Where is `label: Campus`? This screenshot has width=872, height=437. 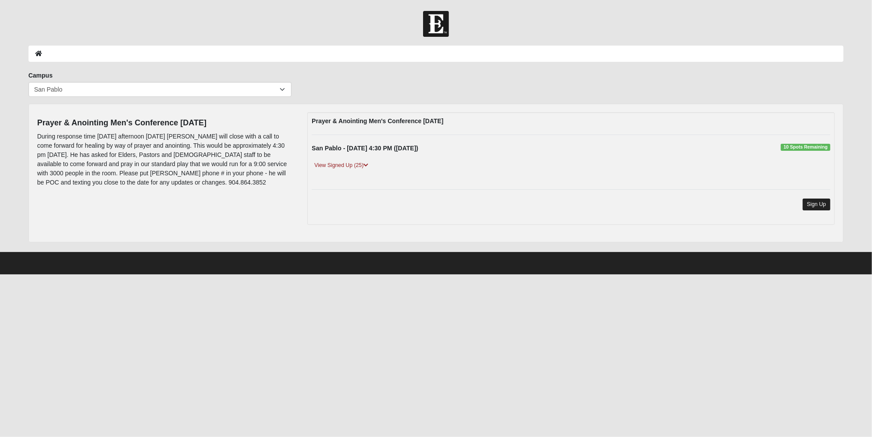
label: Campus is located at coordinates (40, 75).